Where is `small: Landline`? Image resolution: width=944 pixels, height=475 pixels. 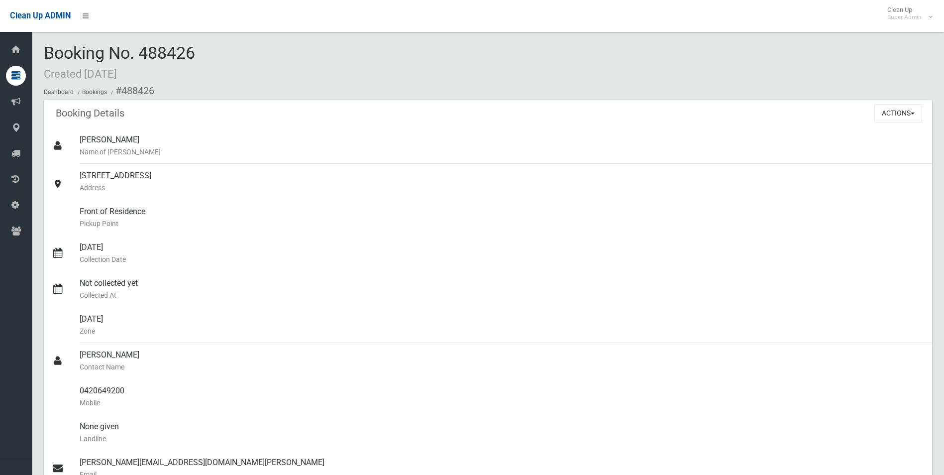
small: Landline is located at coordinates (502, 438).